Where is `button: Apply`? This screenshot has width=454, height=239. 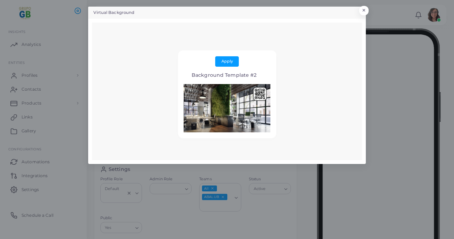 button: Apply is located at coordinates (227, 61).